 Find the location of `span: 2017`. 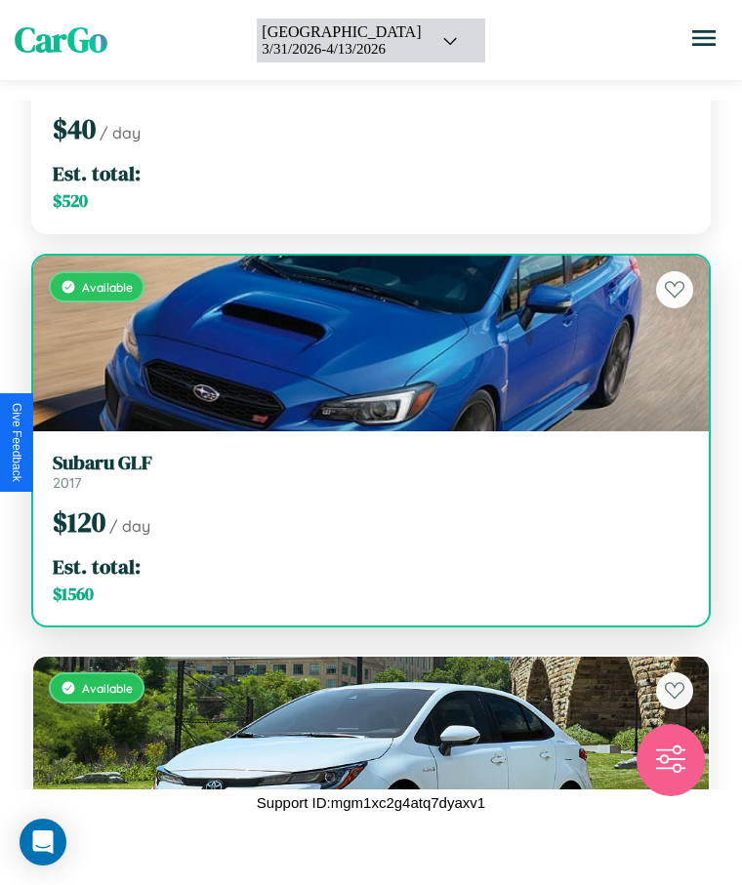

span: 2017 is located at coordinates (67, 483).